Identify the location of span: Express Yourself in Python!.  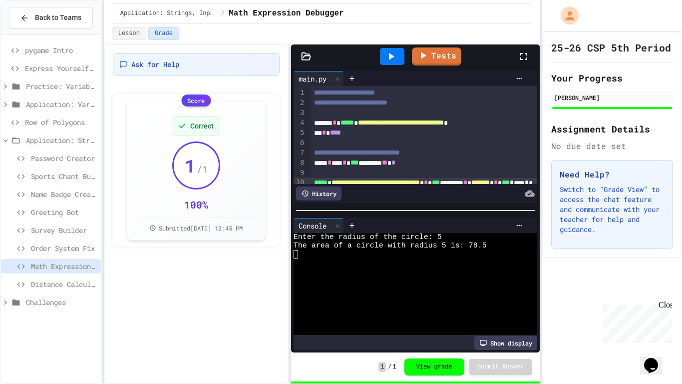
(61, 68).